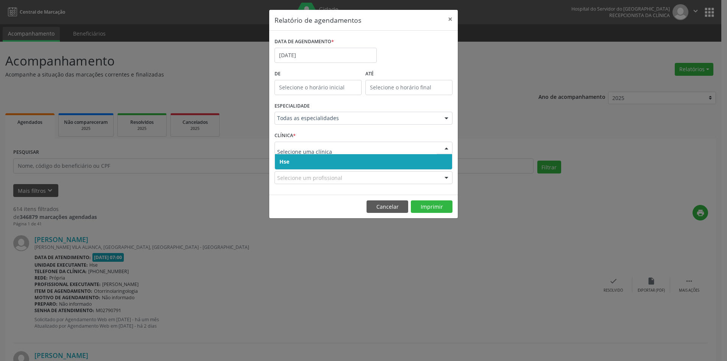  I want to click on input: Selecione uma clínica, so click(357, 152).